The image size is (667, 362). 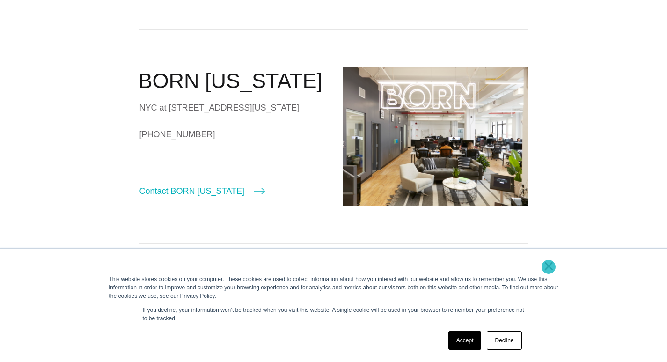 What do you see at coordinates (334, 287) in the screenshot?
I see `div: This website stores cookies on your computer. These cookies are used to collect information about...` at bounding box center [334, 287].